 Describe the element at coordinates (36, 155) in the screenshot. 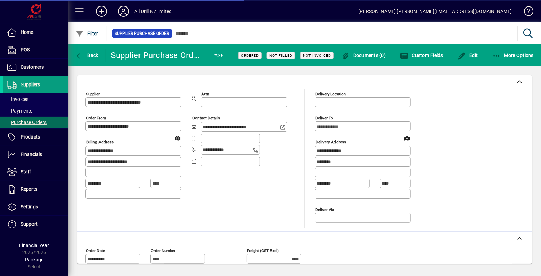

I see `a: Financials` at that location.